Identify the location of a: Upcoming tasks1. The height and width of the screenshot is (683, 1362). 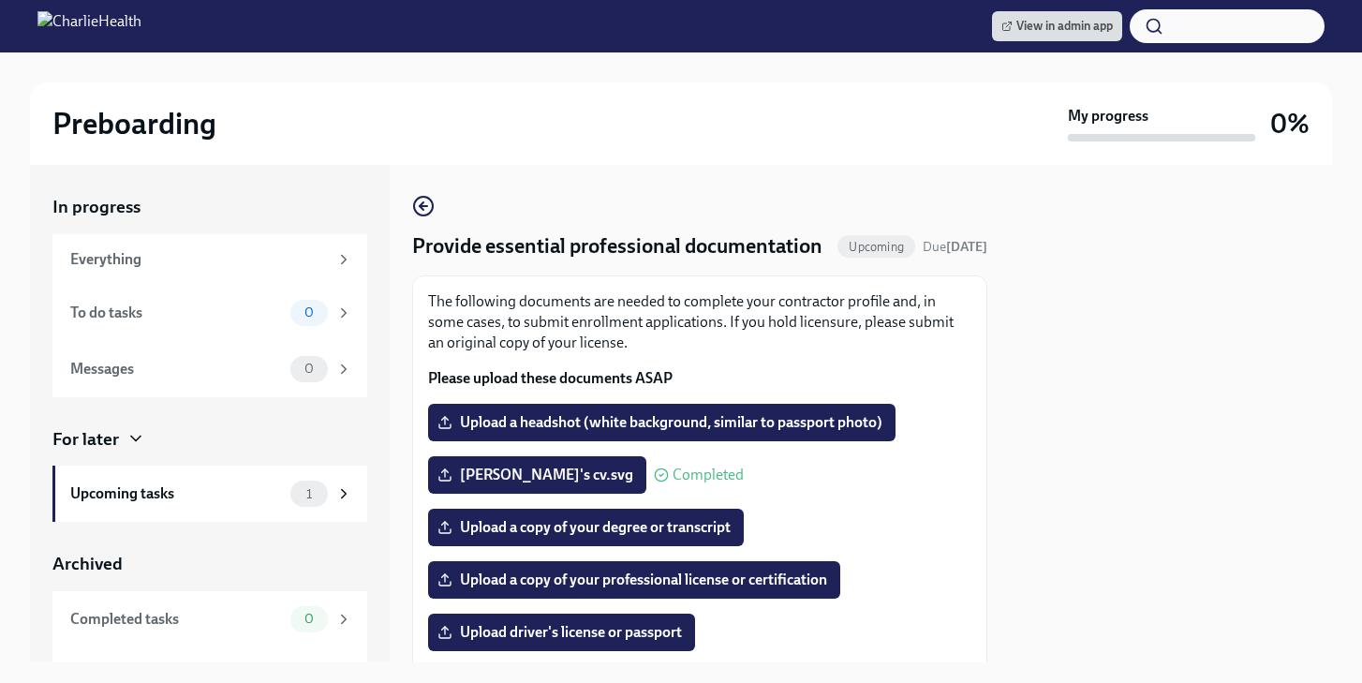
(210, 494).